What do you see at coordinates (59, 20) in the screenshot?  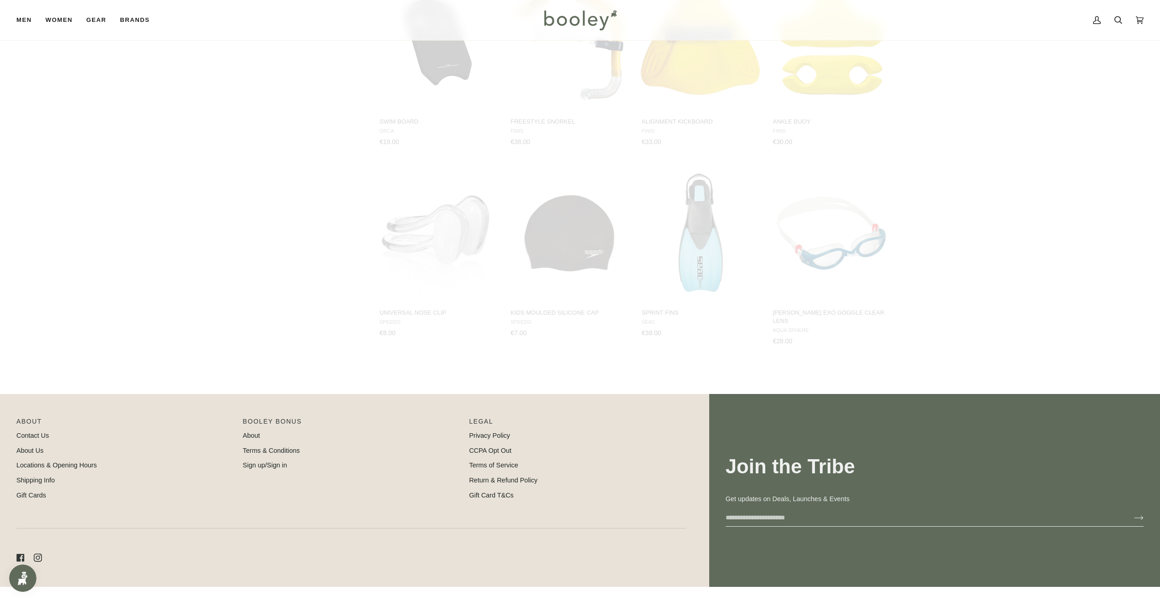 I see `span: Women` at bounding box center [59, 20].